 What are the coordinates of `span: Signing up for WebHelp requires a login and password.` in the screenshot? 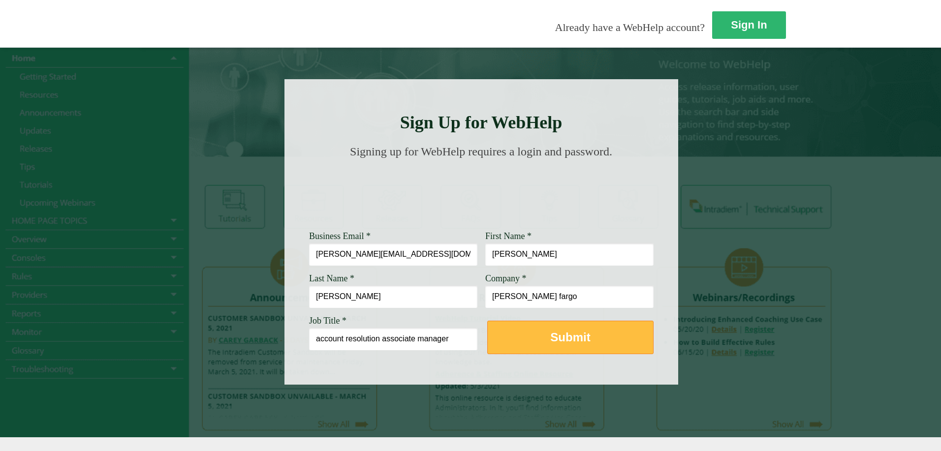 It's located at (481, 152).